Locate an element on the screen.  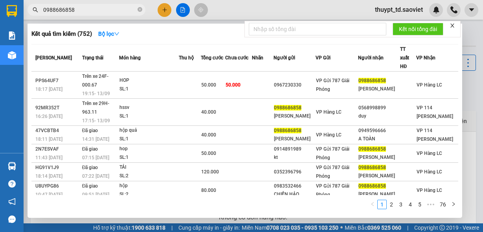
div: 92MR352T is located at coordinates (57, 108).